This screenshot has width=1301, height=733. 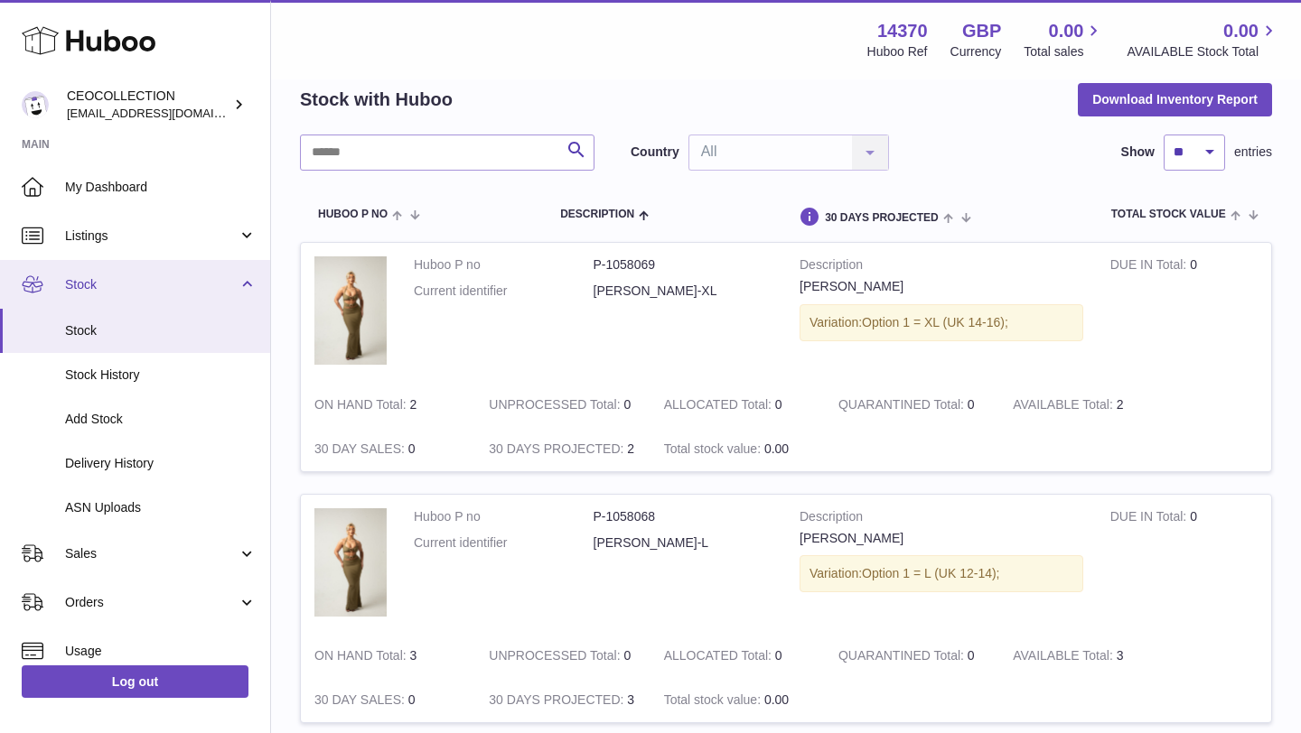 What do you see at coordinates (897, 51) in the screenshot?
I see `div: Huboo Ref` at bounding box center [897, 51].